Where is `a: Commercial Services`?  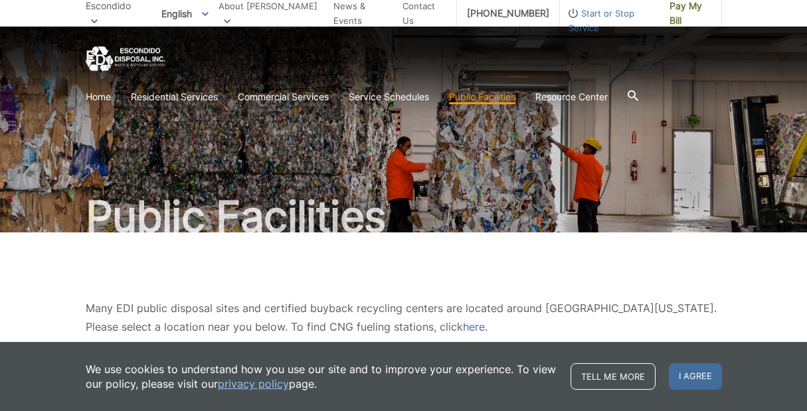 a: Commercial Services is located at coordinates (283, 97).